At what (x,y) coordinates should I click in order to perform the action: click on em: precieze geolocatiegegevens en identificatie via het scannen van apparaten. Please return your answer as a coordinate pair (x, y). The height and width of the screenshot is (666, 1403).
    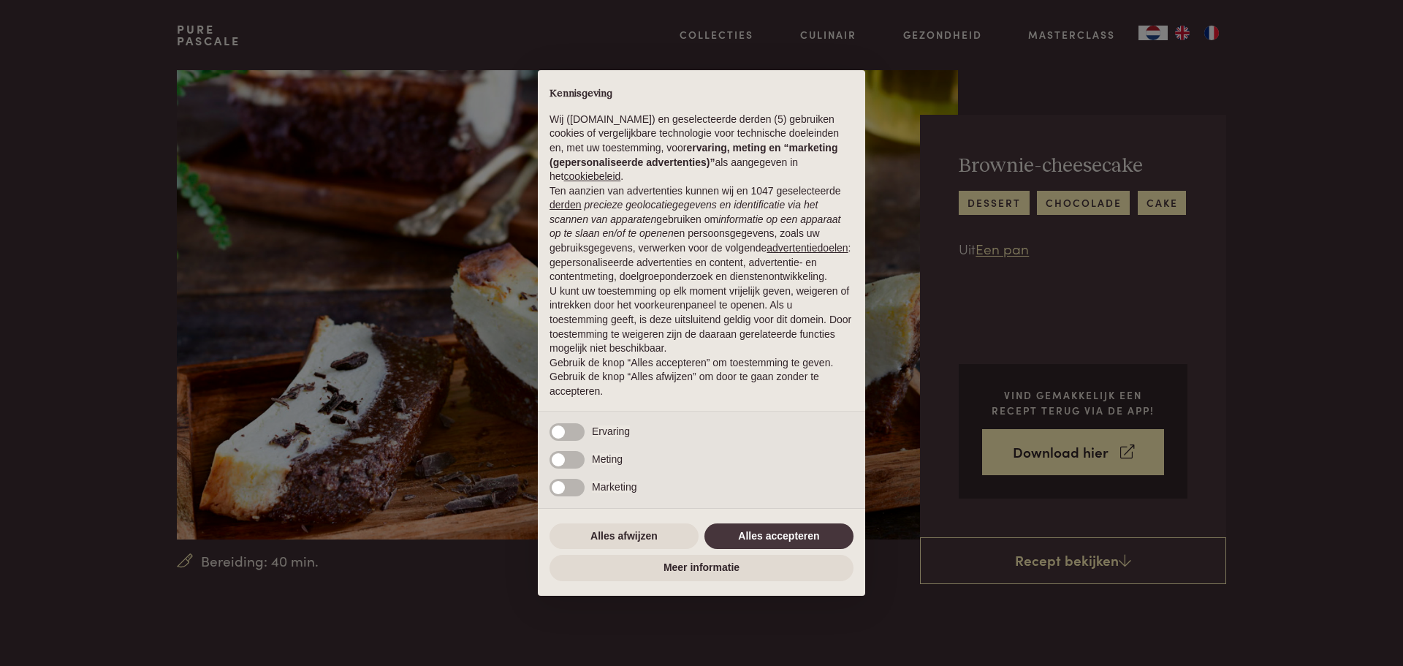
    Looking at the image, I should click on (683, 212).